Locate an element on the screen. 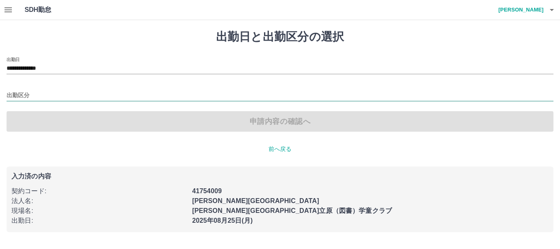 The image size is (560, 249). p: 出勤日 : is located at coordinates (99, 220).